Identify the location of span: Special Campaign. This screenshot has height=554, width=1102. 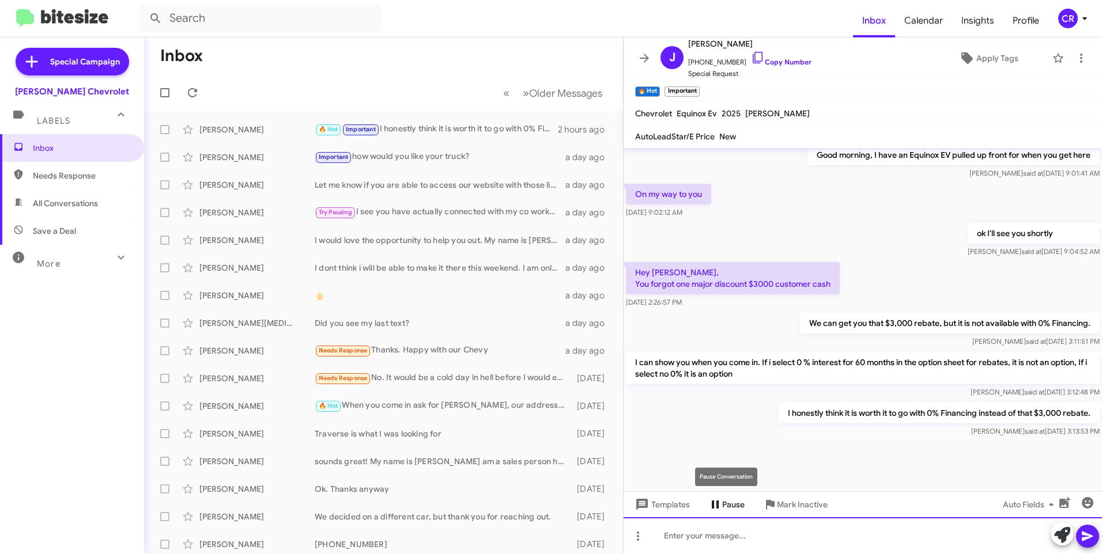
(85, 62).